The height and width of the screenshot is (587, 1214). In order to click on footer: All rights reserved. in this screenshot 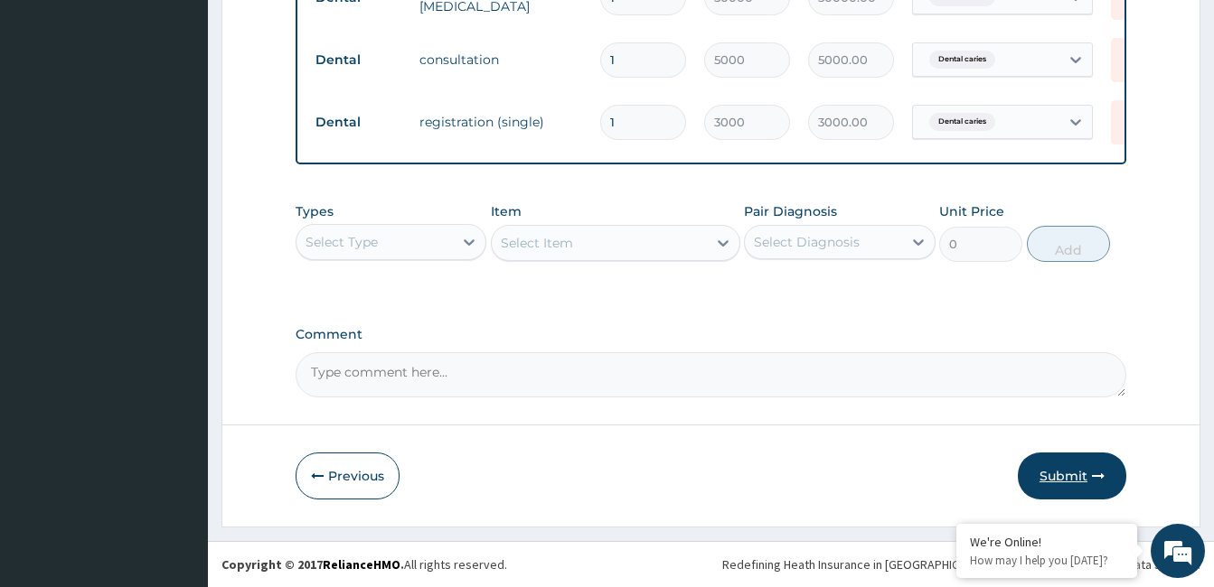, I will do `click(710, 564)`.